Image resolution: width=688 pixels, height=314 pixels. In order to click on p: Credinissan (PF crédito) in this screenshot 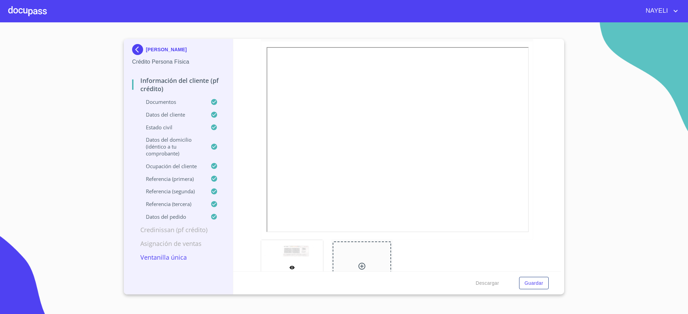, I will do `click(178, 230)`.